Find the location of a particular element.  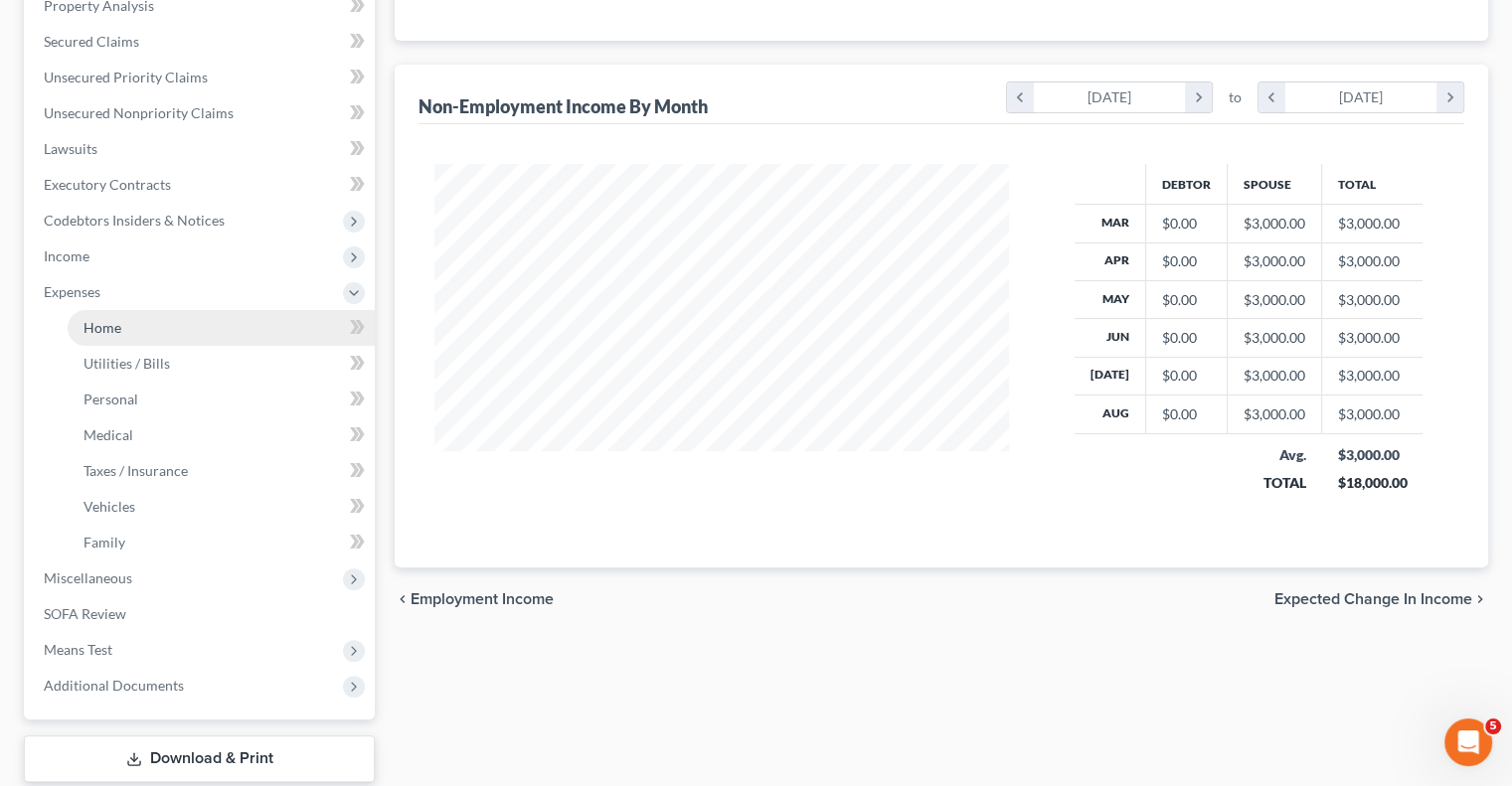

img: Profile image for Operator is located at coordinates (73, 27).